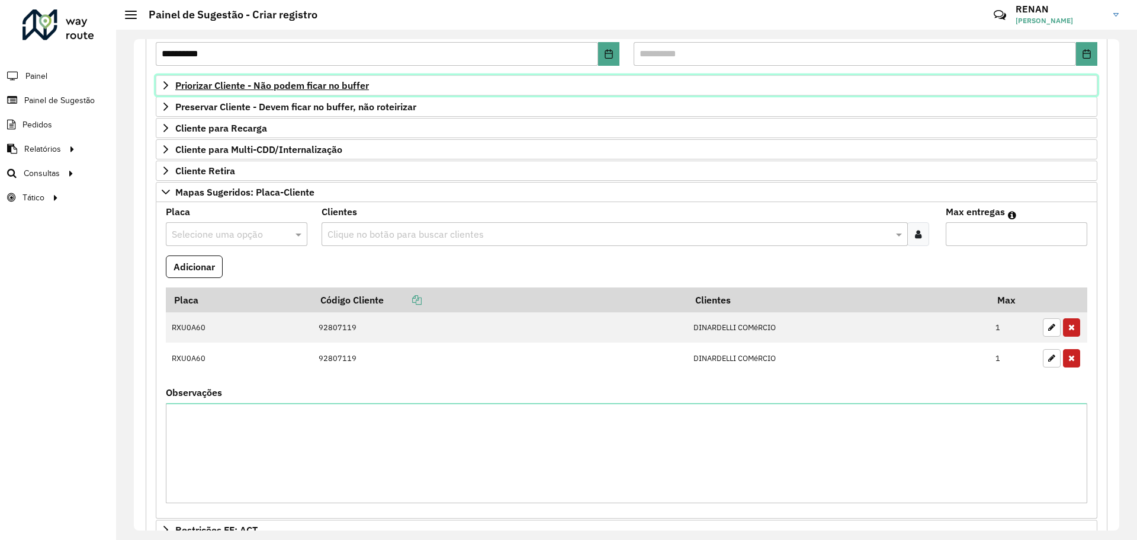  Describe the element at coordinates (339, 211) in the screenshot. I see `label: Clientes` at that location.